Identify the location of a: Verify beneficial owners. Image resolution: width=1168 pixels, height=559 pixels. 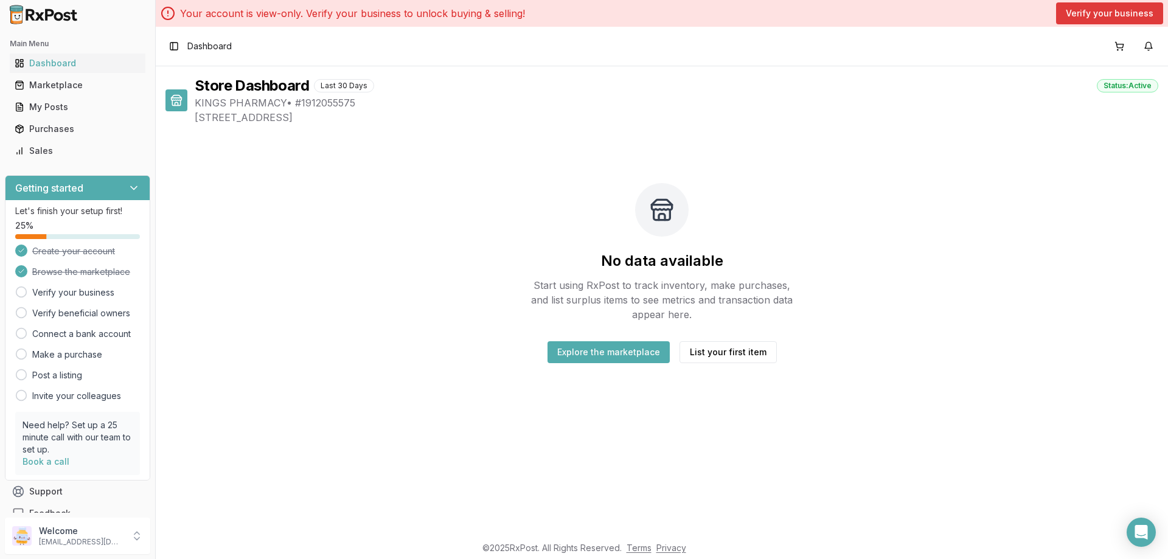
(81, 313).